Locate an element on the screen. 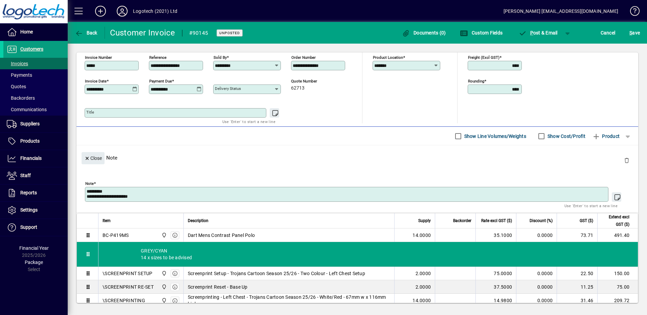 This screenshot has height=315, width=647. a: Payments is located at coordinates (36, 75).